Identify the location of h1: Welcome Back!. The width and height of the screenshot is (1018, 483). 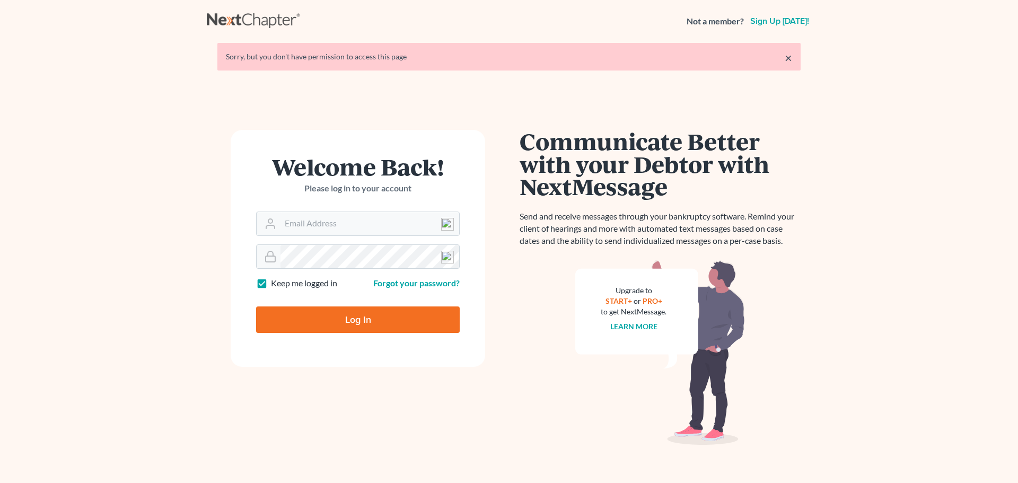
(358, 166).